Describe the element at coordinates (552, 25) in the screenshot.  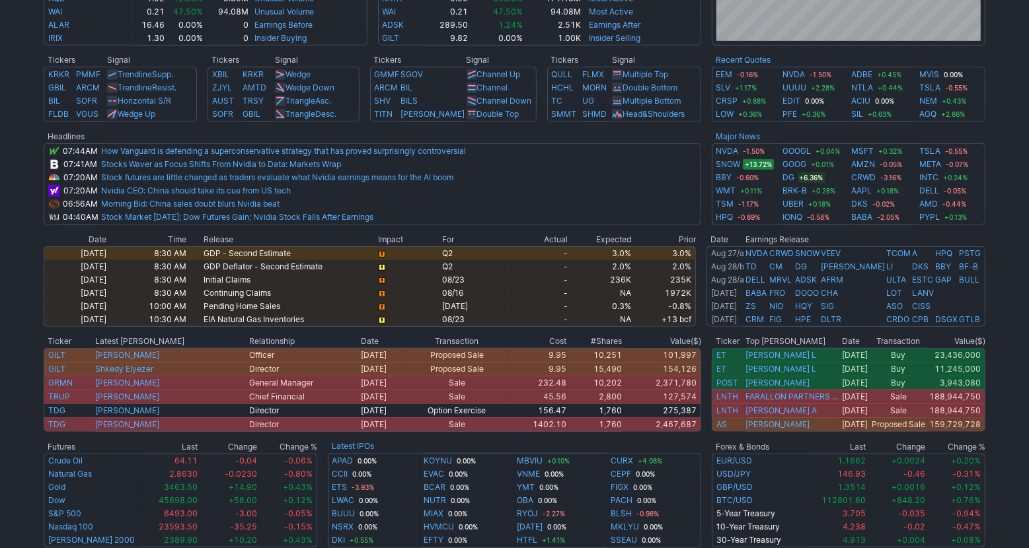
I see `td: 2.51K` at that location.